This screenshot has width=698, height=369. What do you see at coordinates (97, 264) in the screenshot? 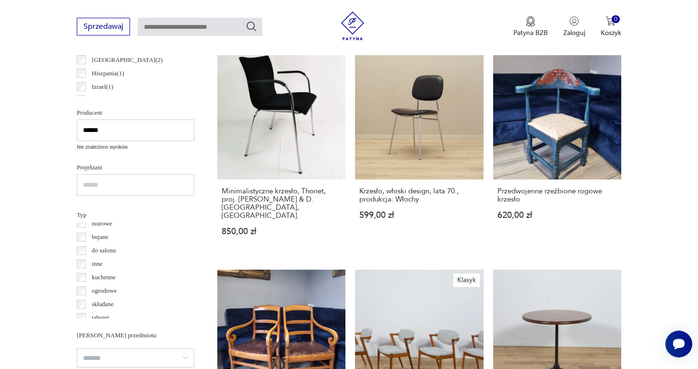
I see `p: inne` at bounding box center [97, 264].